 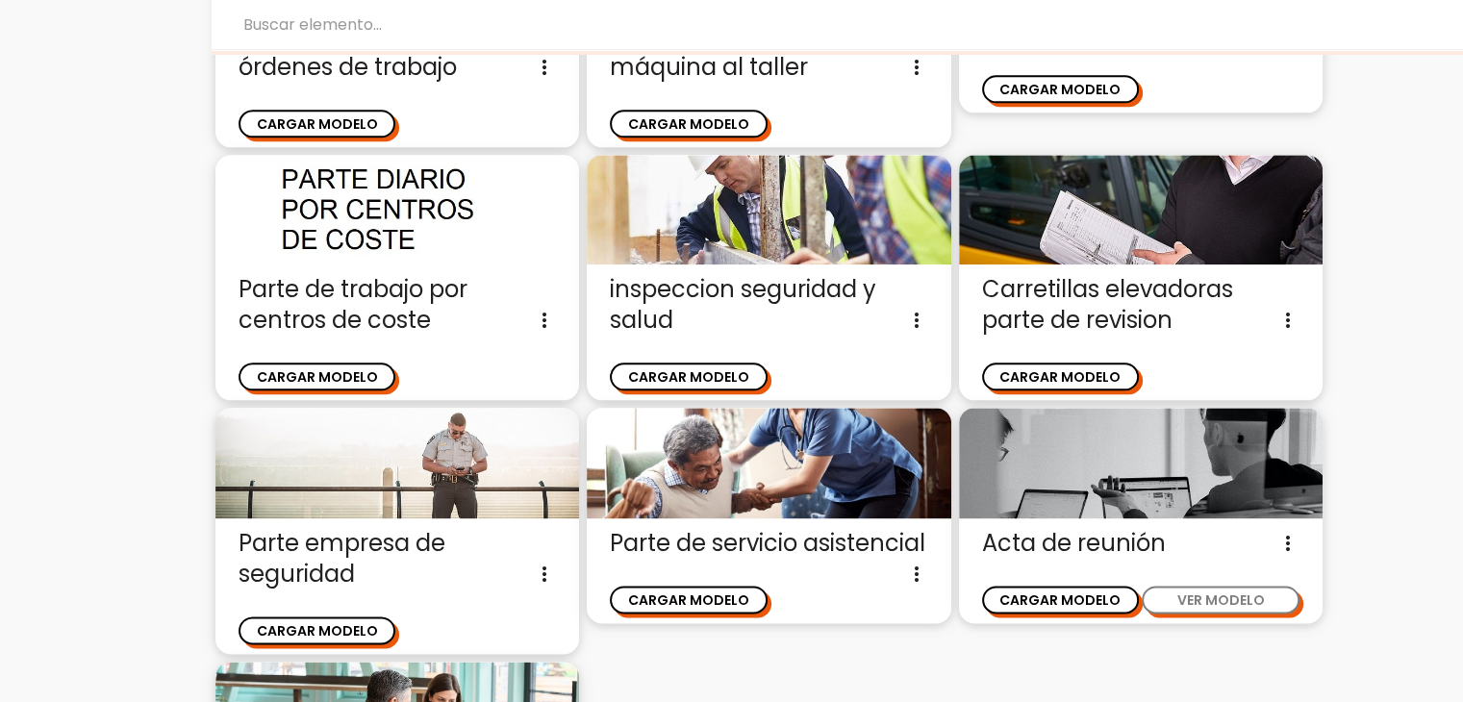 I want to click on span: Acta de reunión, so click(x=1141, y=543).